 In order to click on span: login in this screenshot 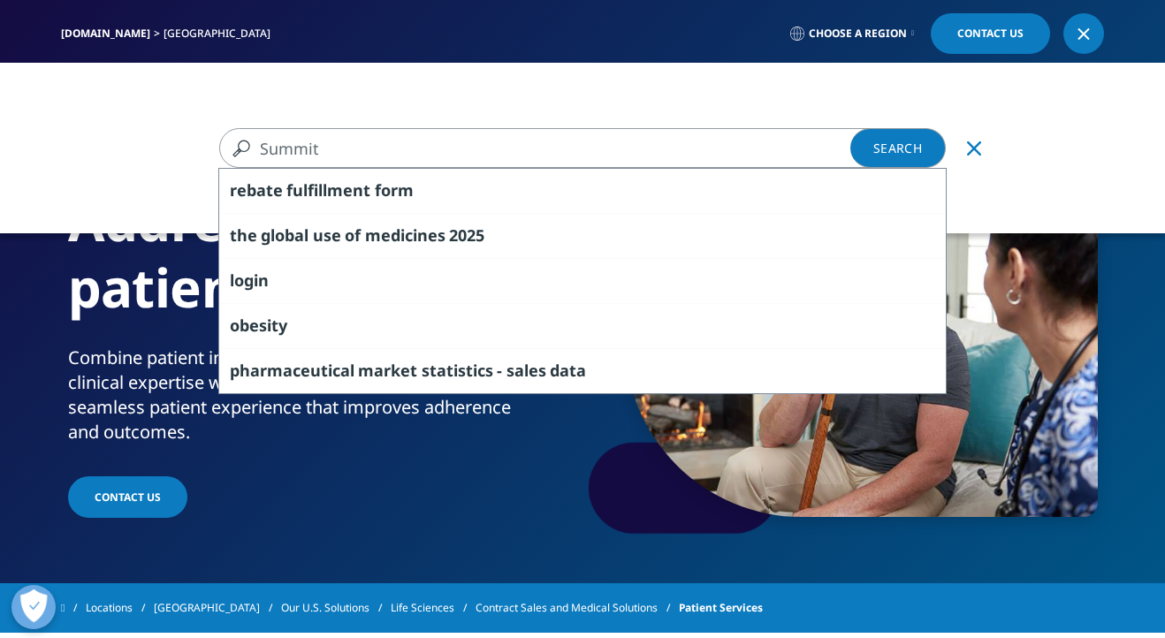, I will do `click(249, 280)`.